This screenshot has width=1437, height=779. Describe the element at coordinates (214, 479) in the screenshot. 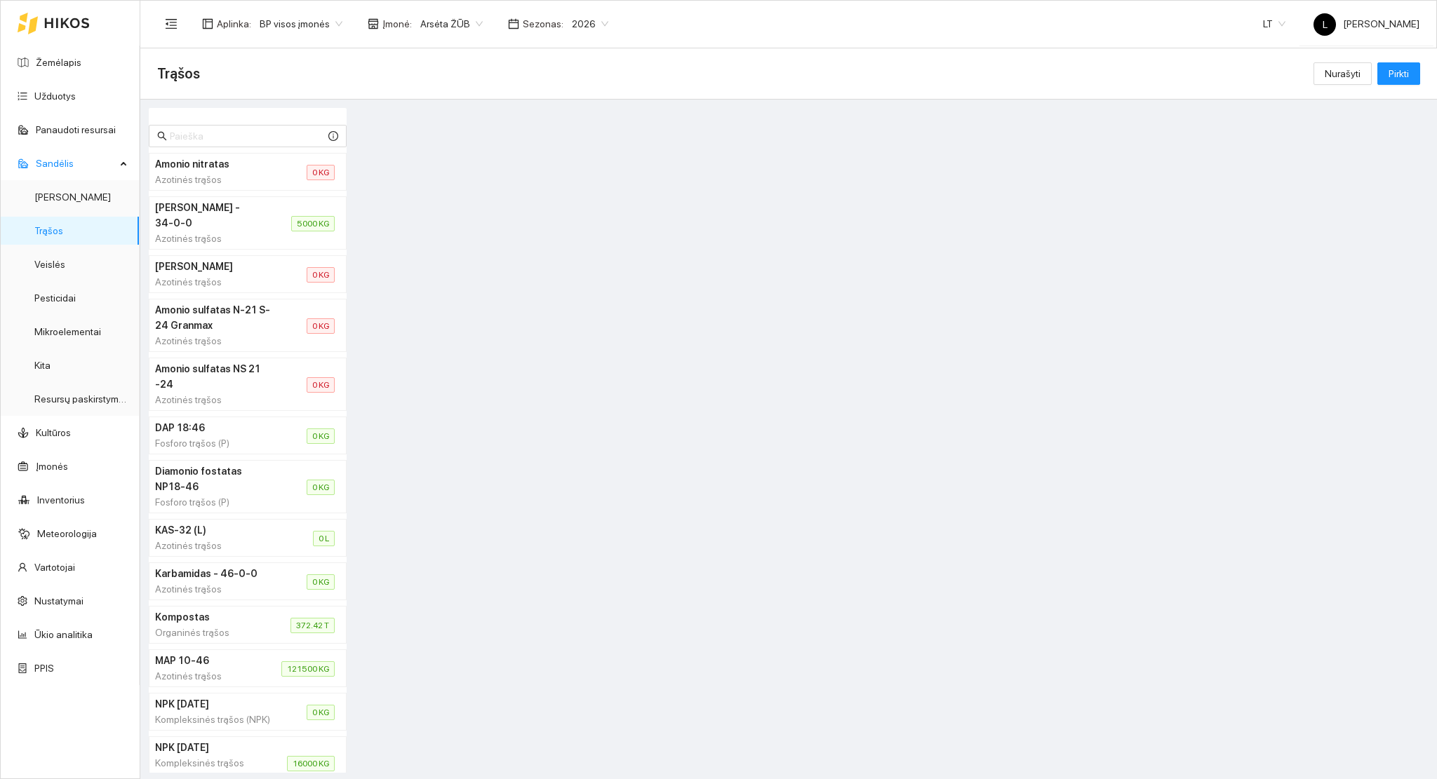

I see `h4: Diamonio fostatas NP18-46` at that location.